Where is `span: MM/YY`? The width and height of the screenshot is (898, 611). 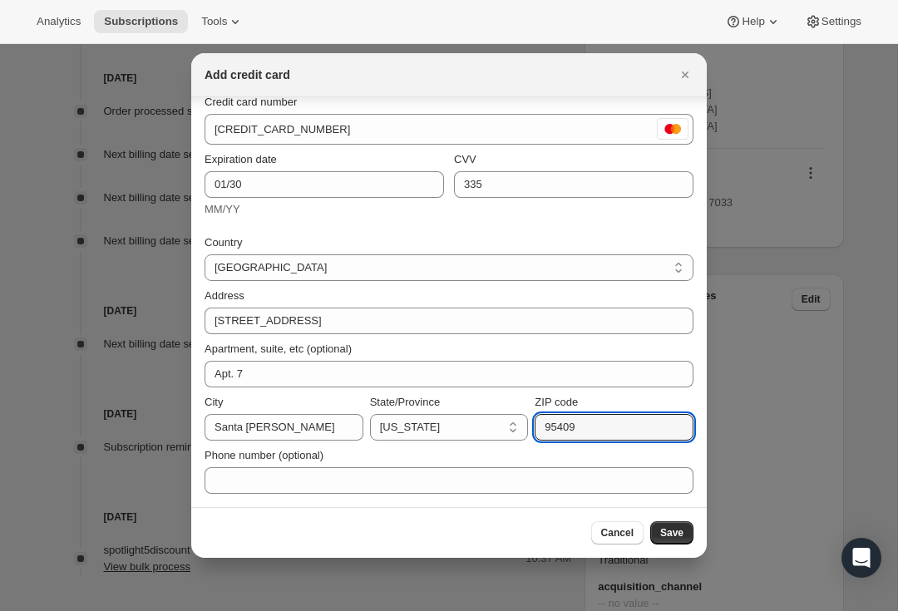
span: MM/YY is located at coordinates (222, 209).